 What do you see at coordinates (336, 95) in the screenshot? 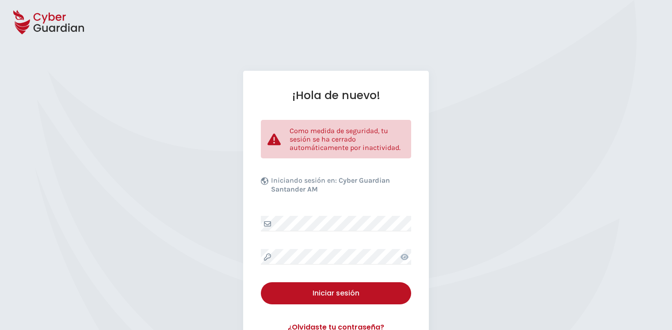
I see `h1: ¡Hola de nuevo!` at bounding box center [336, 95].